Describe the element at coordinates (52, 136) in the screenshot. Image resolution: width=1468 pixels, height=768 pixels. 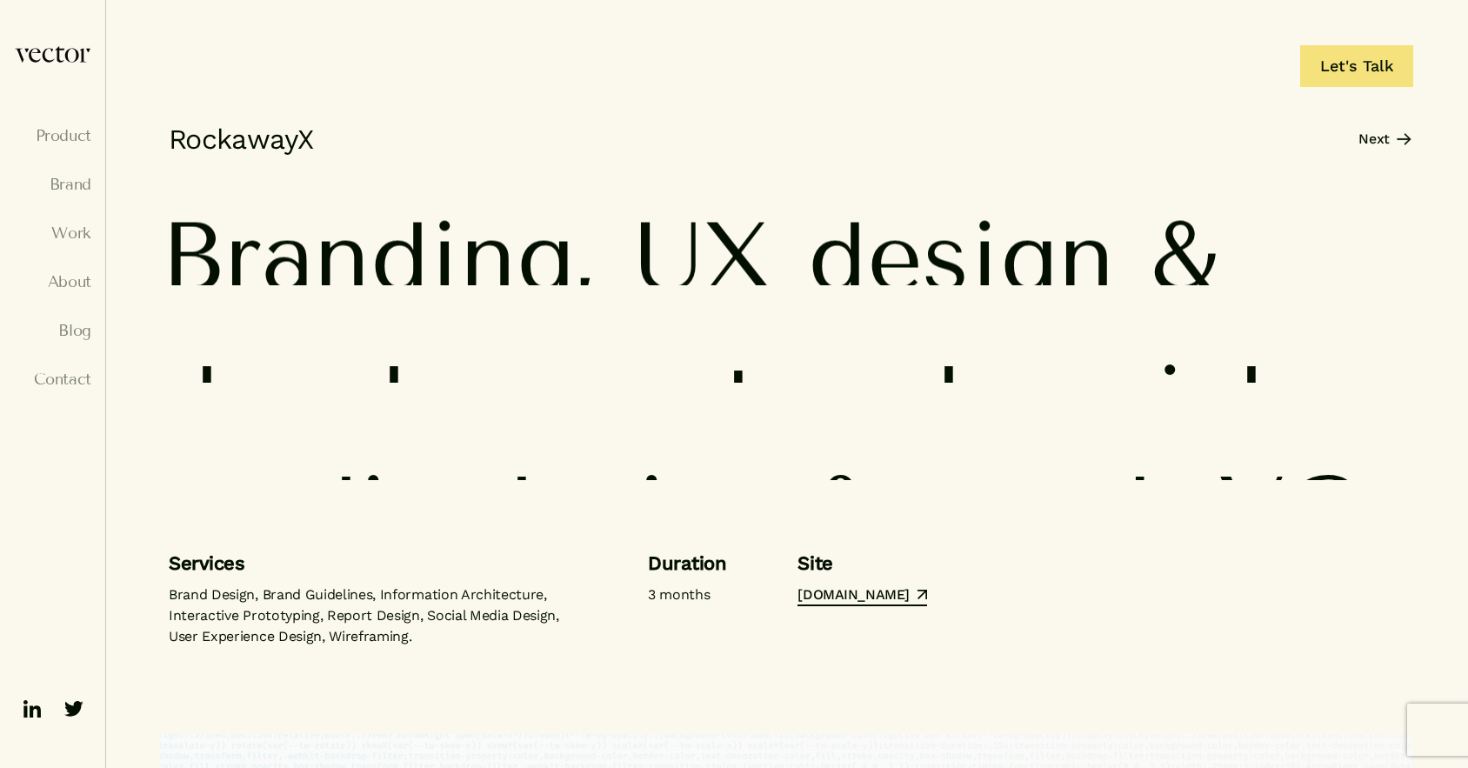
I see `a: Product` at that location.